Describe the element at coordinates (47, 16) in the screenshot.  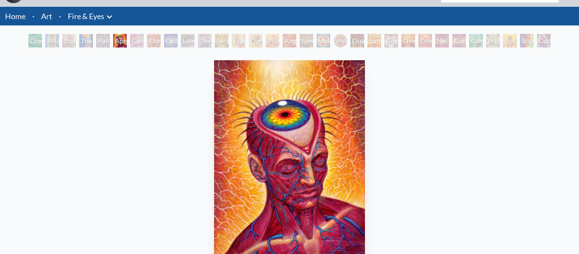
I see `a: Art` at that location.